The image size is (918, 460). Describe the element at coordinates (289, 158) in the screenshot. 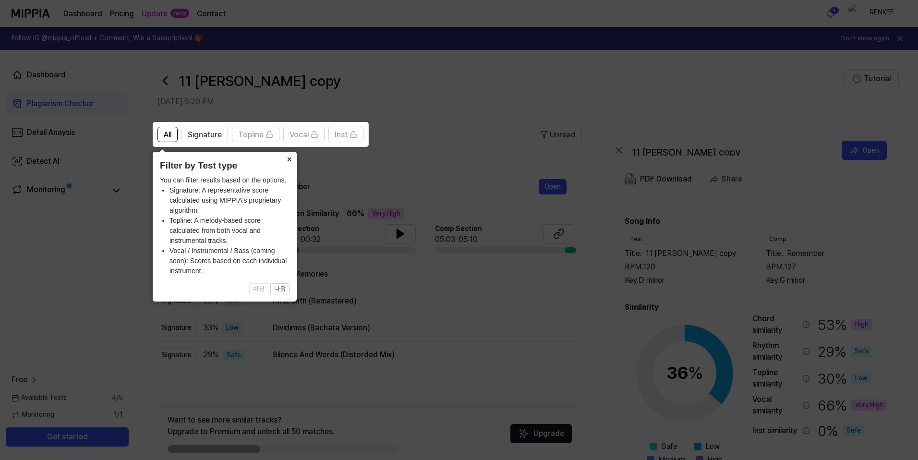

I see `button: Close` at that location.